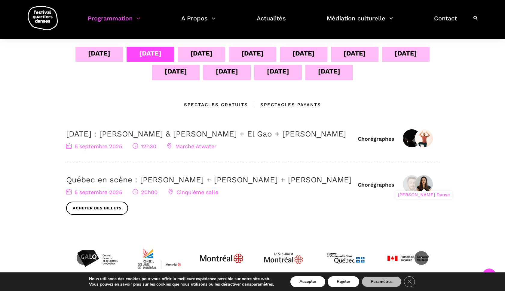 Image resolution: width=505 pixels, height=291 pixels. What do you see at coordinates (271, 22) in the screenshot?
I see `a: Actualités` at bounding box center [271, 22].